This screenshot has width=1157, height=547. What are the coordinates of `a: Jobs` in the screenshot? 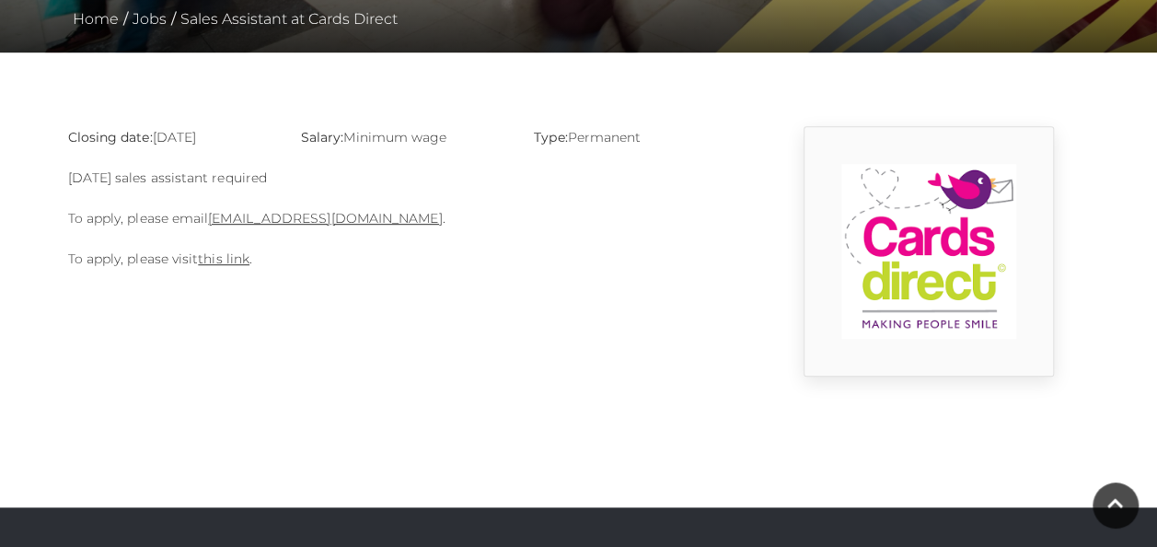 It's located at (149, 18).